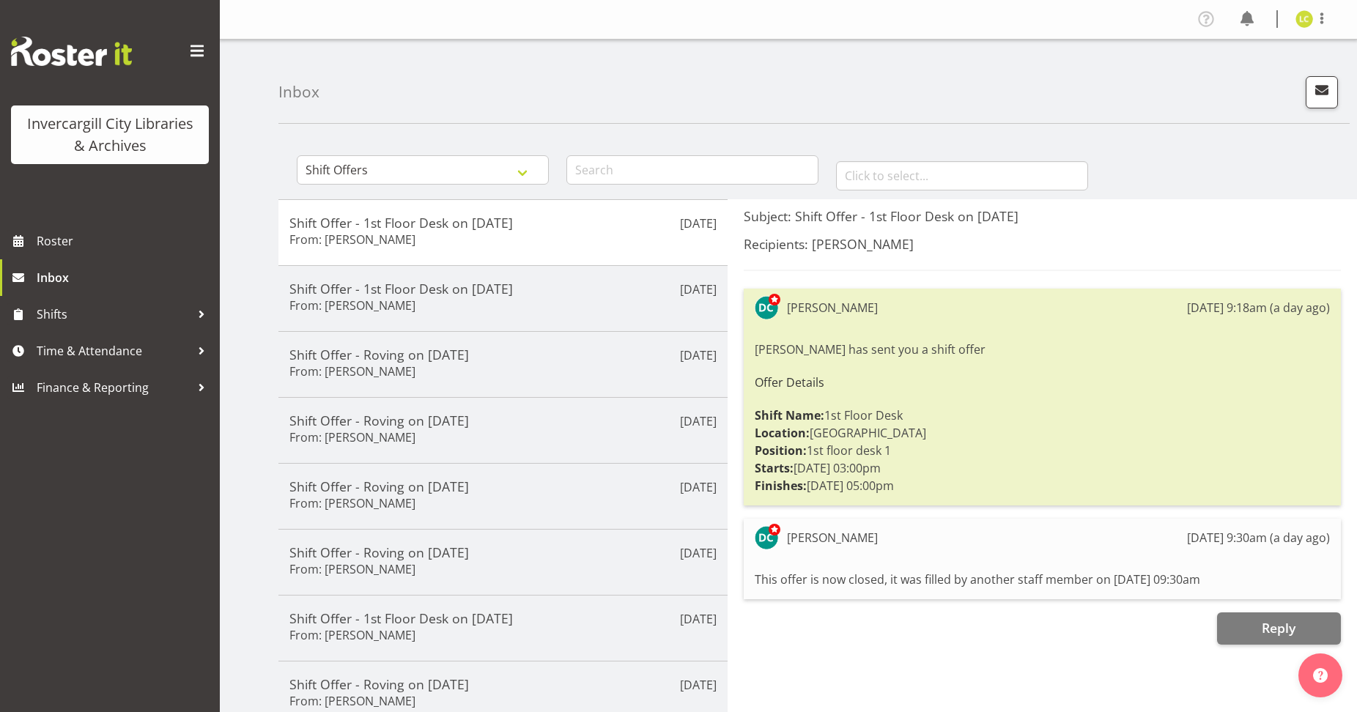 This screenshot has width=1357, height=712. Describe the element at coordinates (693, 170) in the screenshot. I see `input: Search` at that location.